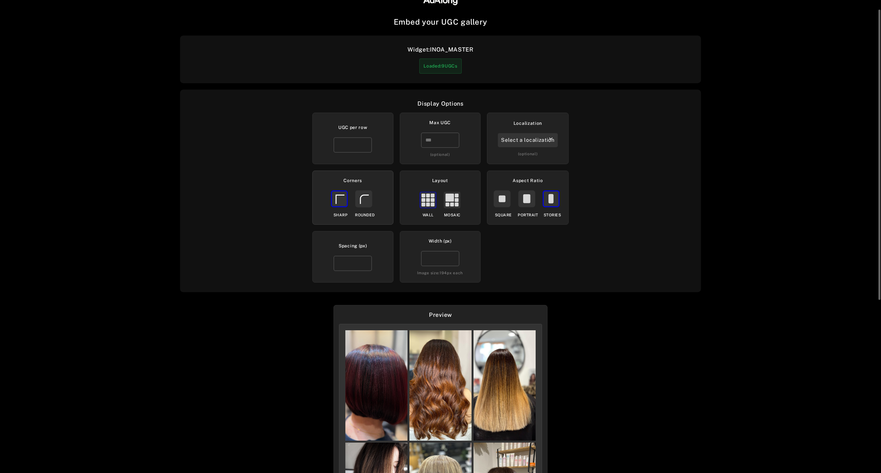 The image size is (881, 473). I want to click on span: SHARP, so click(340, 215).